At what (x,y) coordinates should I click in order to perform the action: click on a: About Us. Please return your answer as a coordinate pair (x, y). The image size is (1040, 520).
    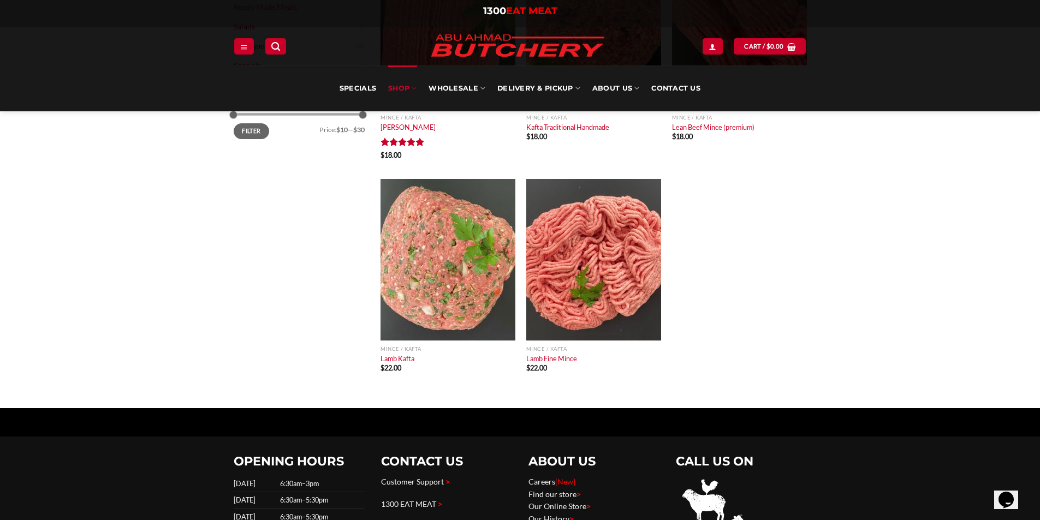
    Looking at the image, I should click on (616, 88).